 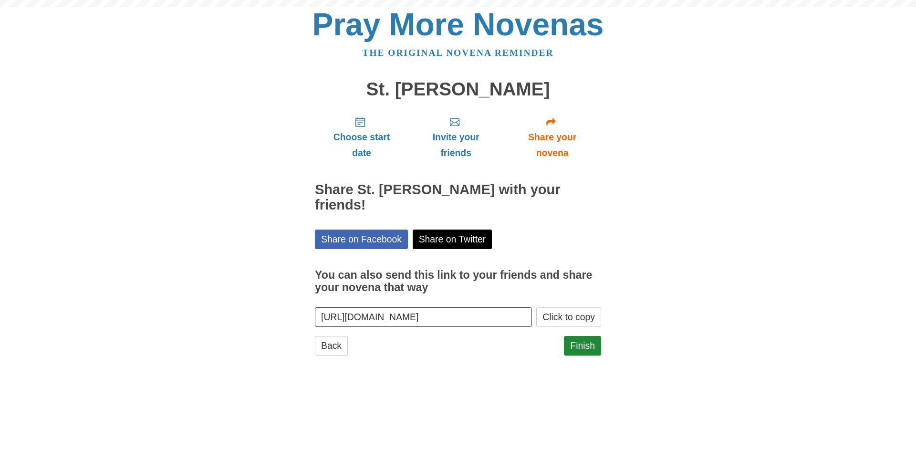 I want to click on a: Share your novena, so click(x=552, y=137).